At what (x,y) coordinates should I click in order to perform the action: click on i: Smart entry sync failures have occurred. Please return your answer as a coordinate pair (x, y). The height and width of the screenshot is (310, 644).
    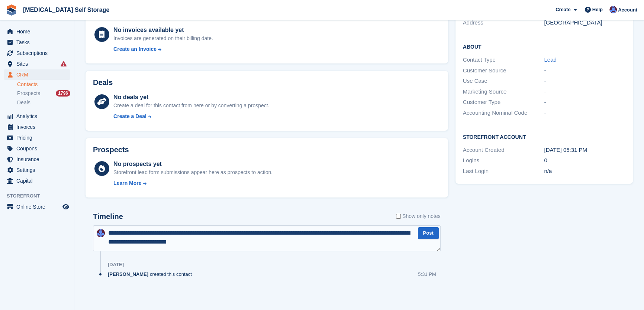
    Looking at the image, I should click on (64, 64).